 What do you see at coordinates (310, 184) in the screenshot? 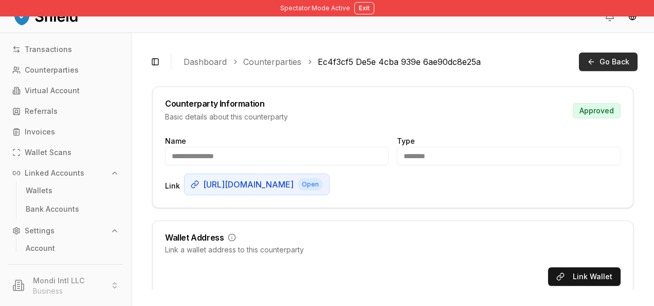
I see `span: Open` at bounding box center [310, 184].